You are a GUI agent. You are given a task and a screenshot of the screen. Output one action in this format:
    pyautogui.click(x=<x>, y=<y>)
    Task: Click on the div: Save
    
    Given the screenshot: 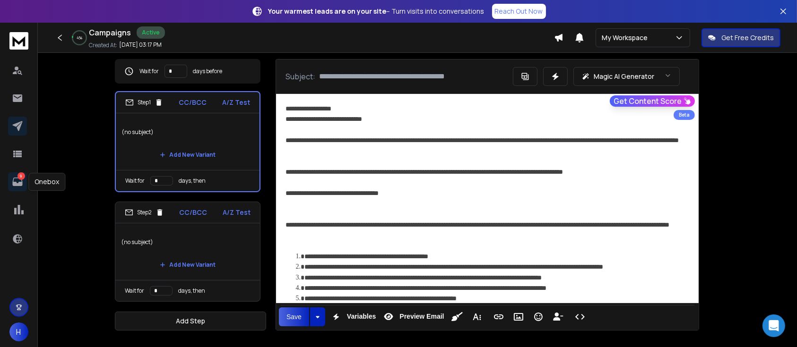 What is the action you would take?
    pyautogui.click(x=294, y=317)
    